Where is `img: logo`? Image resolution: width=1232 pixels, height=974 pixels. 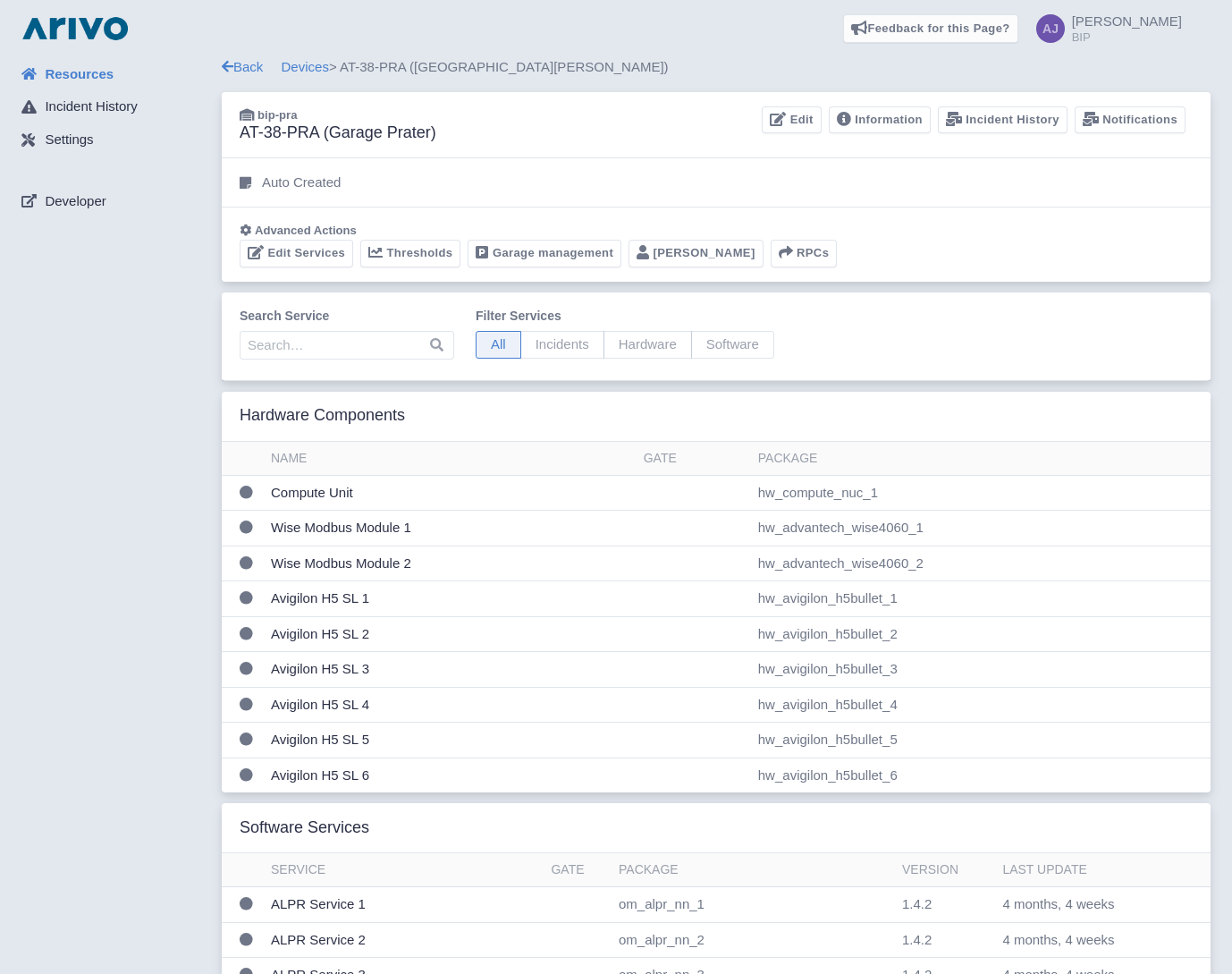
img: logo is located at coordinates (75, 29).